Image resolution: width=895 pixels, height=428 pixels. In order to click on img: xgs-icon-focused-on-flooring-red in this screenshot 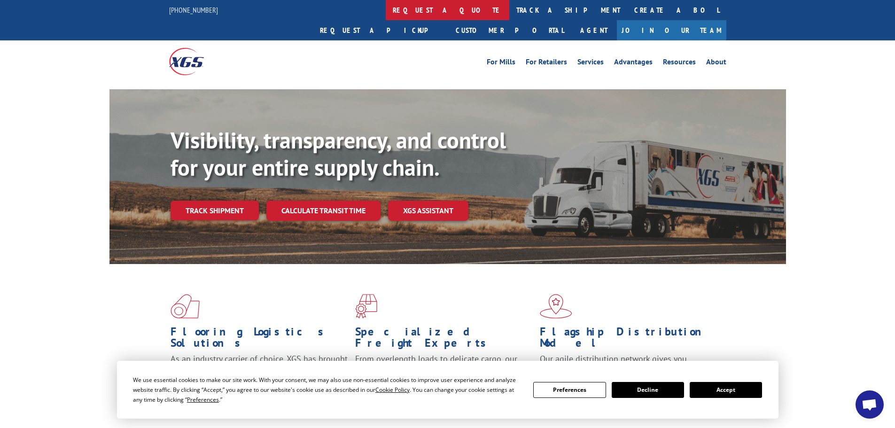, I will do `click(366, 306)`.